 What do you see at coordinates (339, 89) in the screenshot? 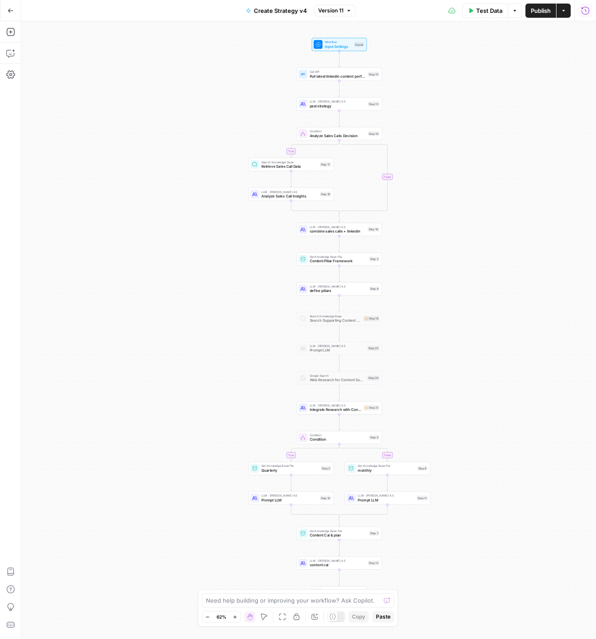
I see `g: Edge from step_15 to step_13` at bounding box center [339, 89].